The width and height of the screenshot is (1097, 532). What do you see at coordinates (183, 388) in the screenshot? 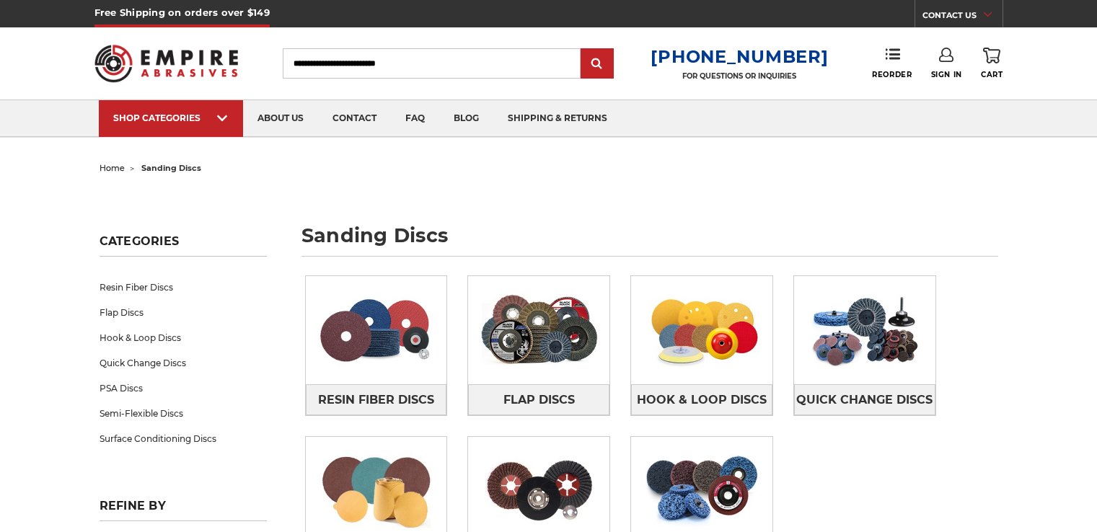
I see `a: PSA Discs` at bounding box center [183, 388].